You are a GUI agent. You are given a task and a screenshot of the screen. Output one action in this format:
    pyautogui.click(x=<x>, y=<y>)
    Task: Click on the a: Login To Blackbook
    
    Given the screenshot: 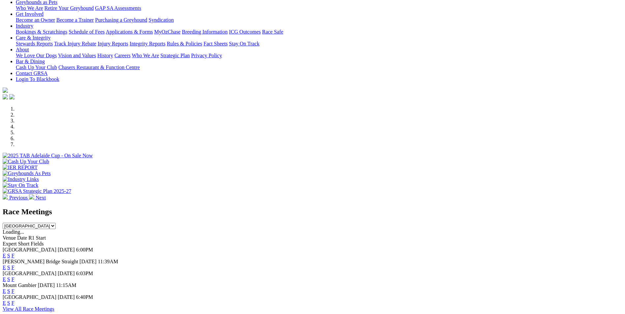 What is the action you would take?
    pyautogui.click(x=38, y=79)
    